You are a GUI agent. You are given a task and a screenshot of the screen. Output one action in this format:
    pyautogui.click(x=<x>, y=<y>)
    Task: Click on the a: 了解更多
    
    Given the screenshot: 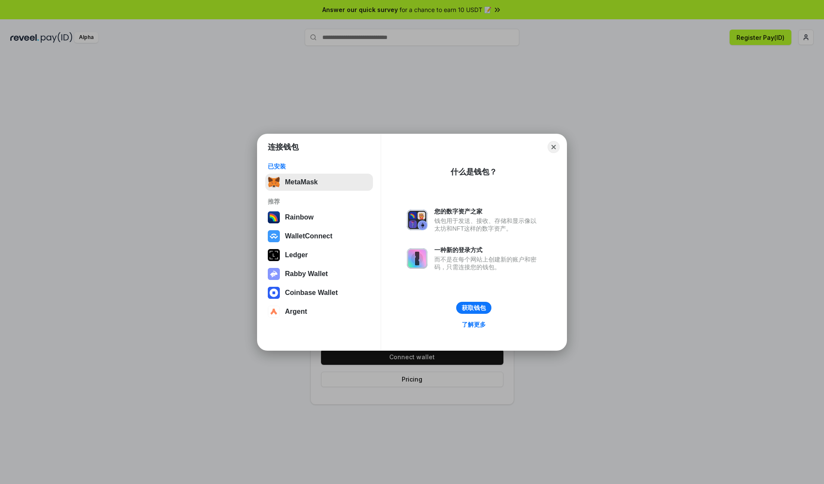 What is the action you would take?
    pyautogui.click(x=474, y=325)
    